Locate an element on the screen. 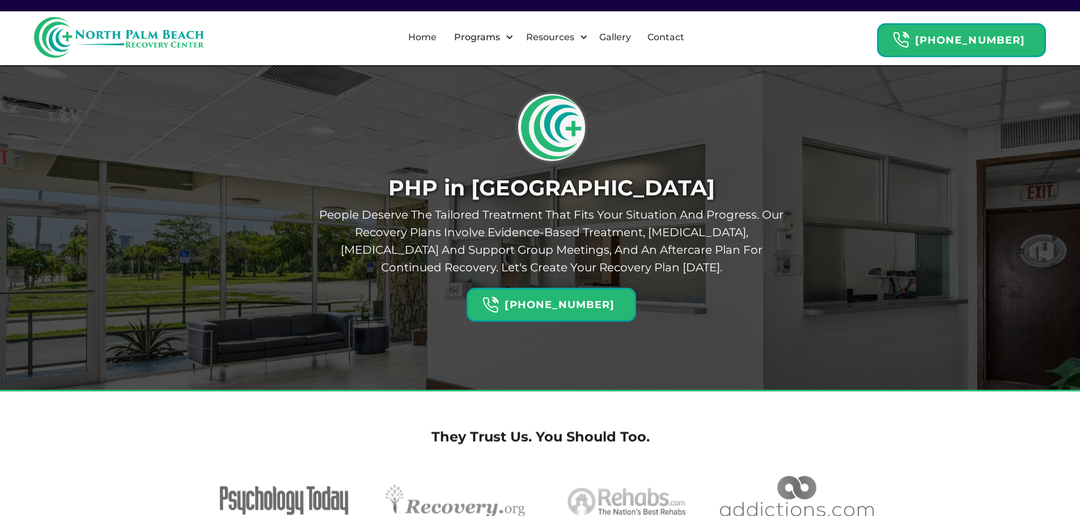  strong: They Trust Us. You Should Too. is located at coordinates (540, 436).